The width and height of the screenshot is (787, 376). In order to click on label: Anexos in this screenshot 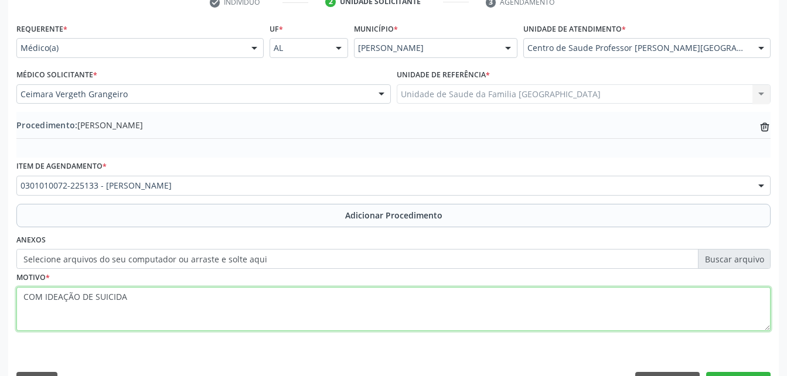, I will do `click(31, 240)`.